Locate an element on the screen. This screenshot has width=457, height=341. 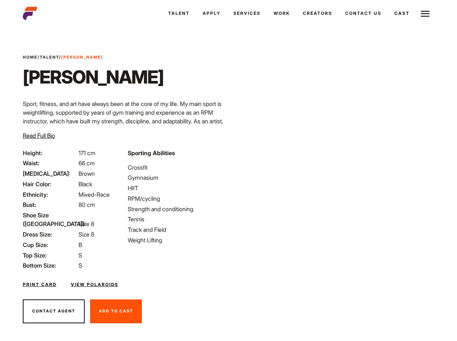
li: HIIT is located at coordinates (176, 188).